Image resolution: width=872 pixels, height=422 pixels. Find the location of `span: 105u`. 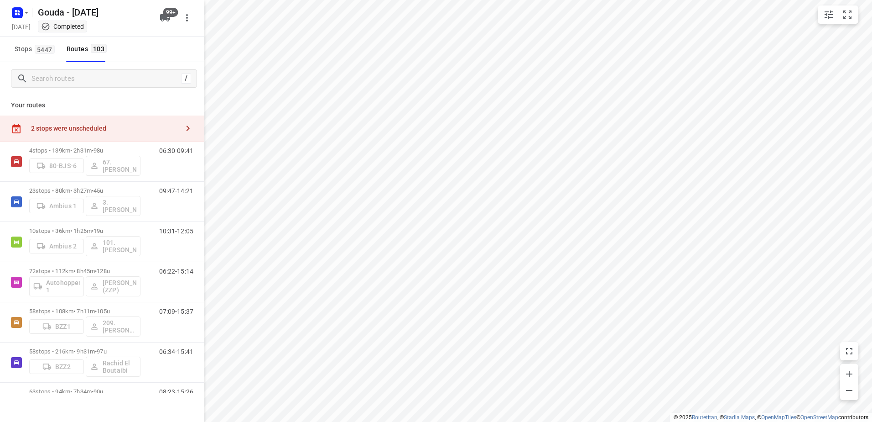

span: 105u is located at coordinates (103, 311).